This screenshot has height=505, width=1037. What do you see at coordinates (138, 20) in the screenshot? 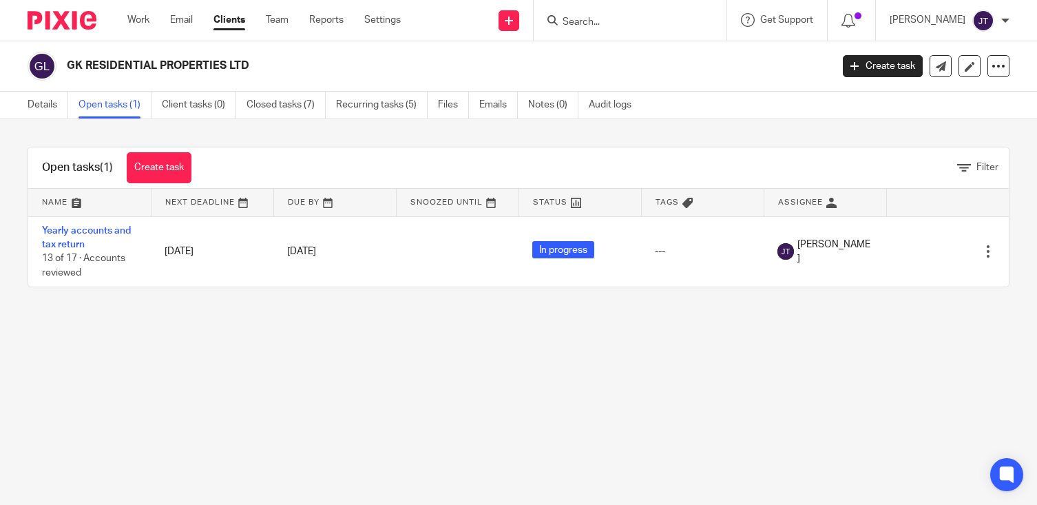
I see `a: Work` at bounding box center [138, 20].